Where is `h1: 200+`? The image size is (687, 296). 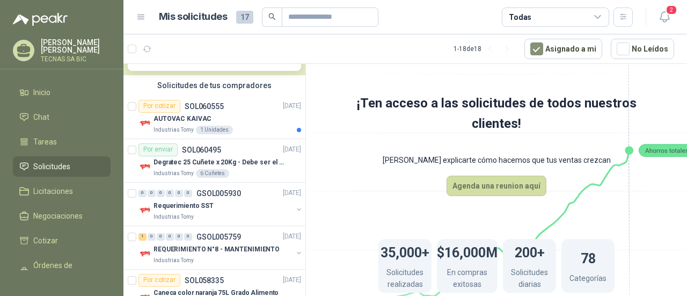 h1: 200+ is located at coordinates (530, 251).